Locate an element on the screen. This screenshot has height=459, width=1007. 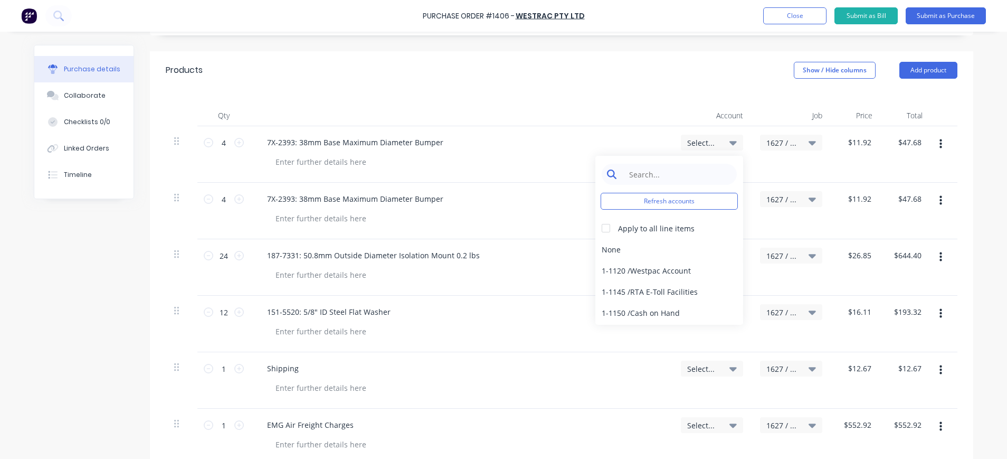
div: Job is located at coordinates (791, 116).